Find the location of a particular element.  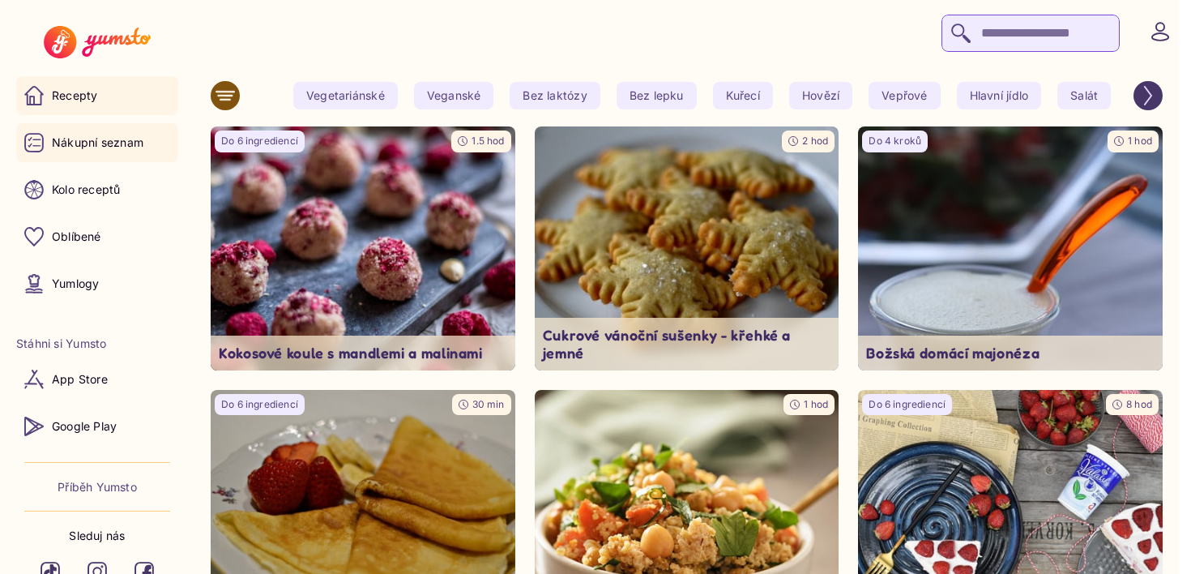

p: Kokosové koule s mandlemi a malinami is located at coordinates (363, 353).